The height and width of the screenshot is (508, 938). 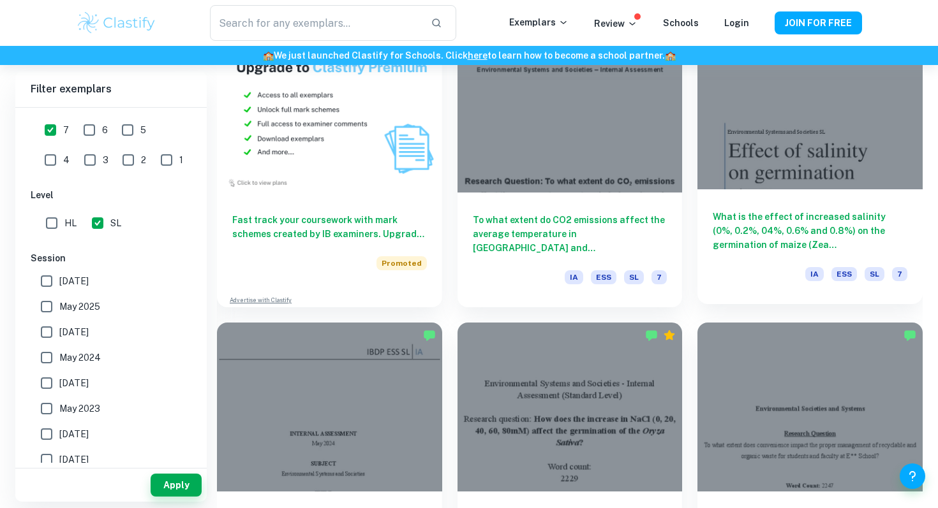 I want to click on span: HL, so click(x=70, y=223).